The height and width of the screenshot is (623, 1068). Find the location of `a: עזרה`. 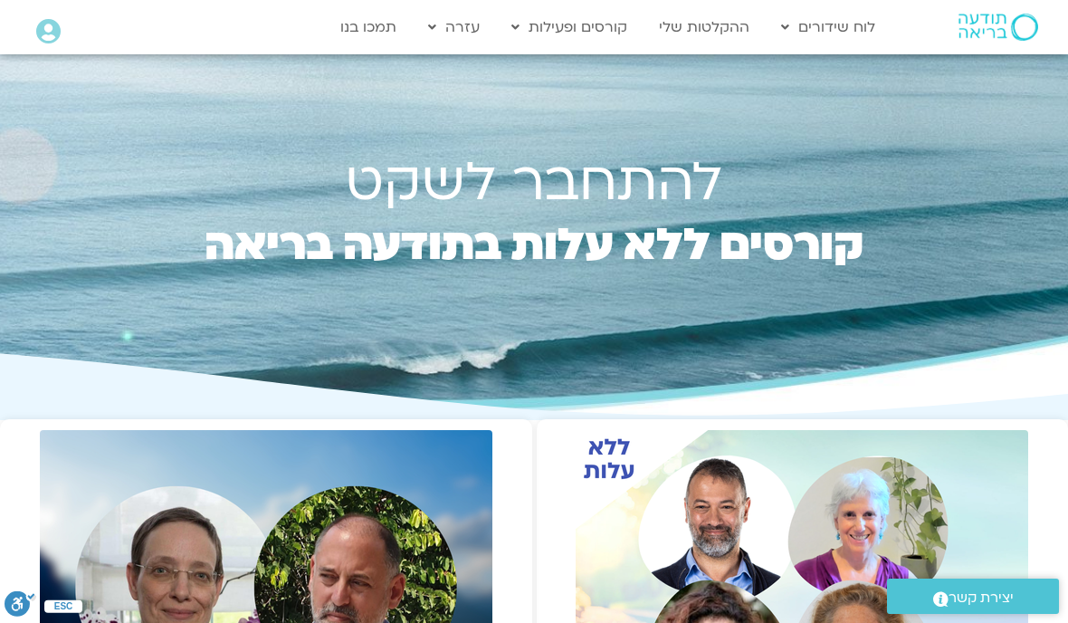

a: עזרה is located at coordinates (453, 27).